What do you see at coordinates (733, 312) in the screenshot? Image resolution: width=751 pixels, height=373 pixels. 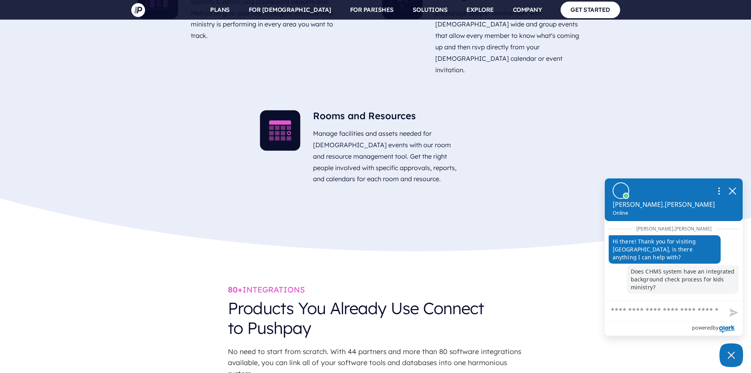 I see `button: Send message` at bounding box center [733, 312].